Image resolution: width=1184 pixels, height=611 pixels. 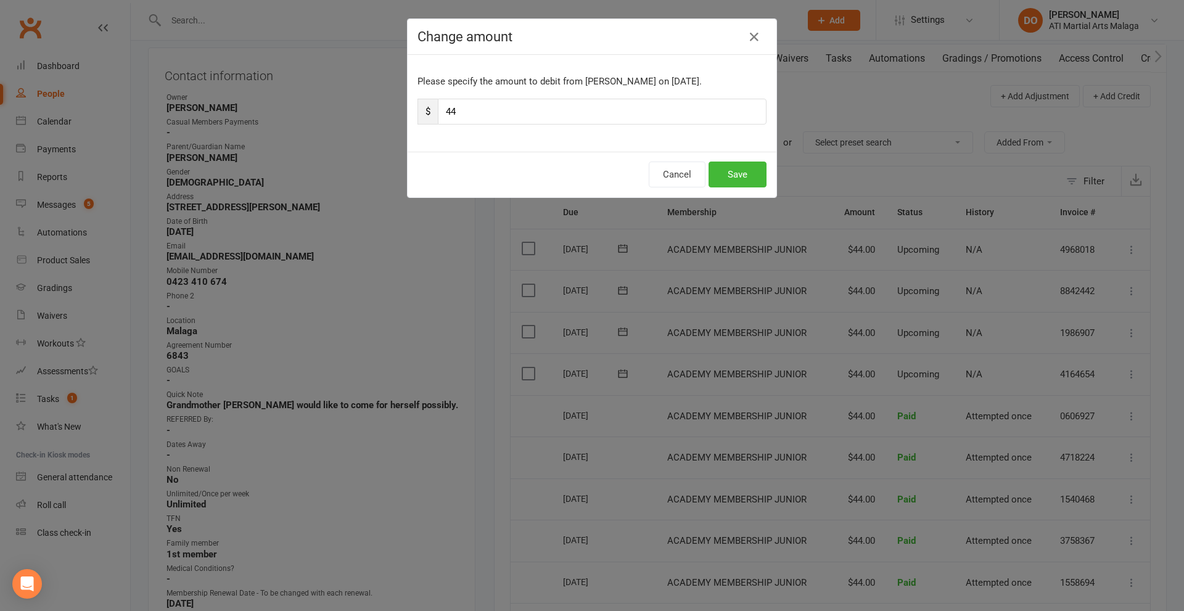 I want to click on h4: Change amount, so click(x=592, y=36).